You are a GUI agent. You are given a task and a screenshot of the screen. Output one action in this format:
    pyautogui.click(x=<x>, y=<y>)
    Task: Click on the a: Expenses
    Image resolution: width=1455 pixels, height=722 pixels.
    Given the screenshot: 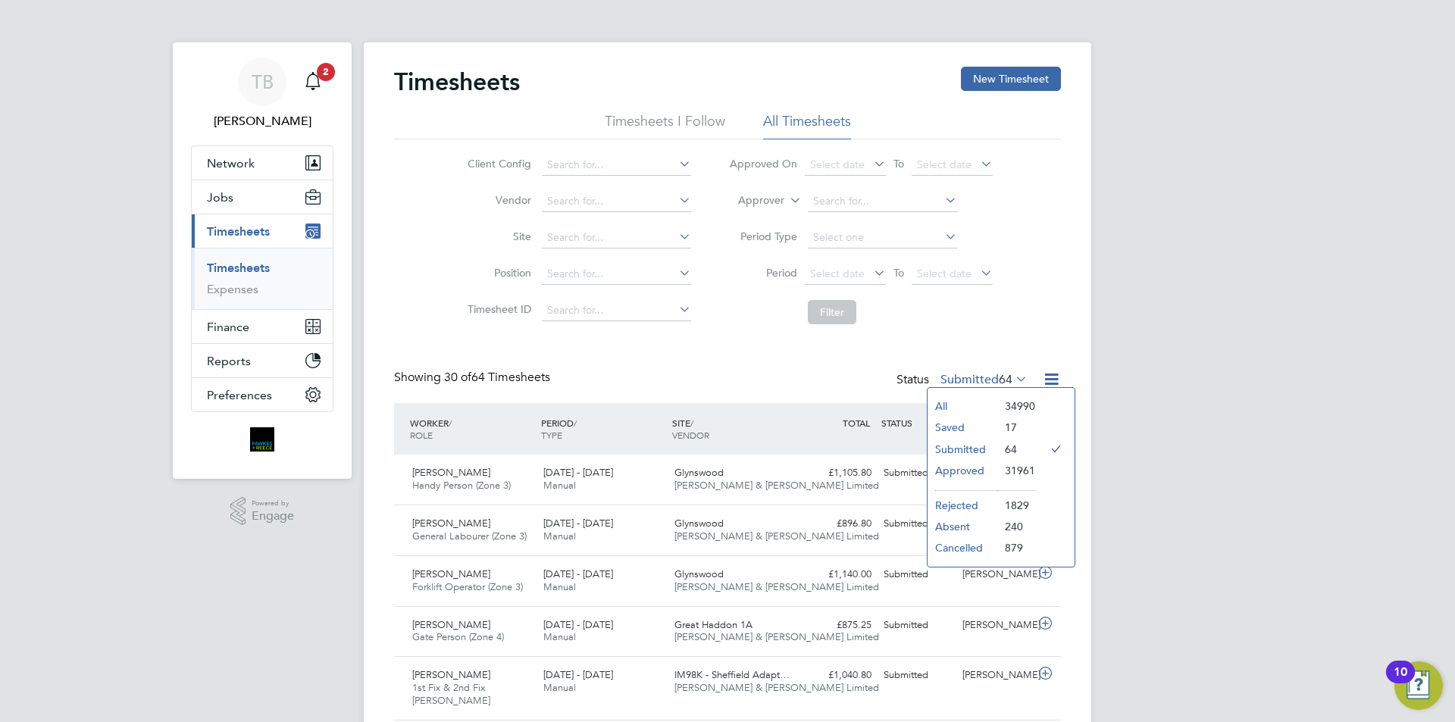 What is the action you would take?
    pyautogui.click(x=233, y=289)
    